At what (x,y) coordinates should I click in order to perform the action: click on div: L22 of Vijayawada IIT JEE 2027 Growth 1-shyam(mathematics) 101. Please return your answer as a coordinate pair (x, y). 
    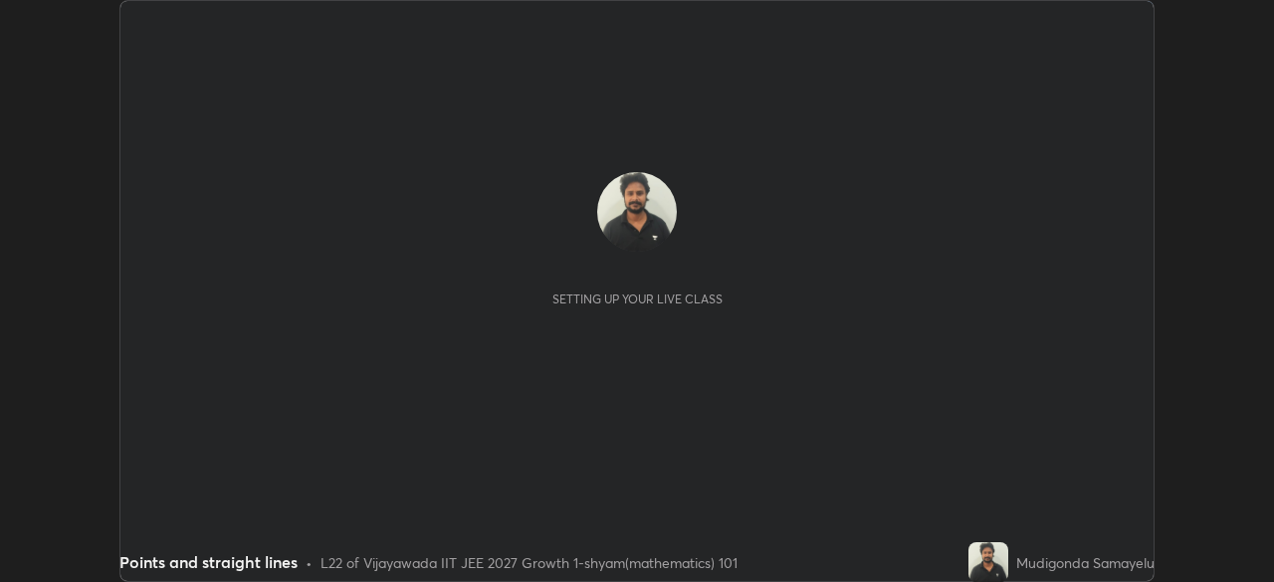
    Looking at the image, I should click on (528, 562).